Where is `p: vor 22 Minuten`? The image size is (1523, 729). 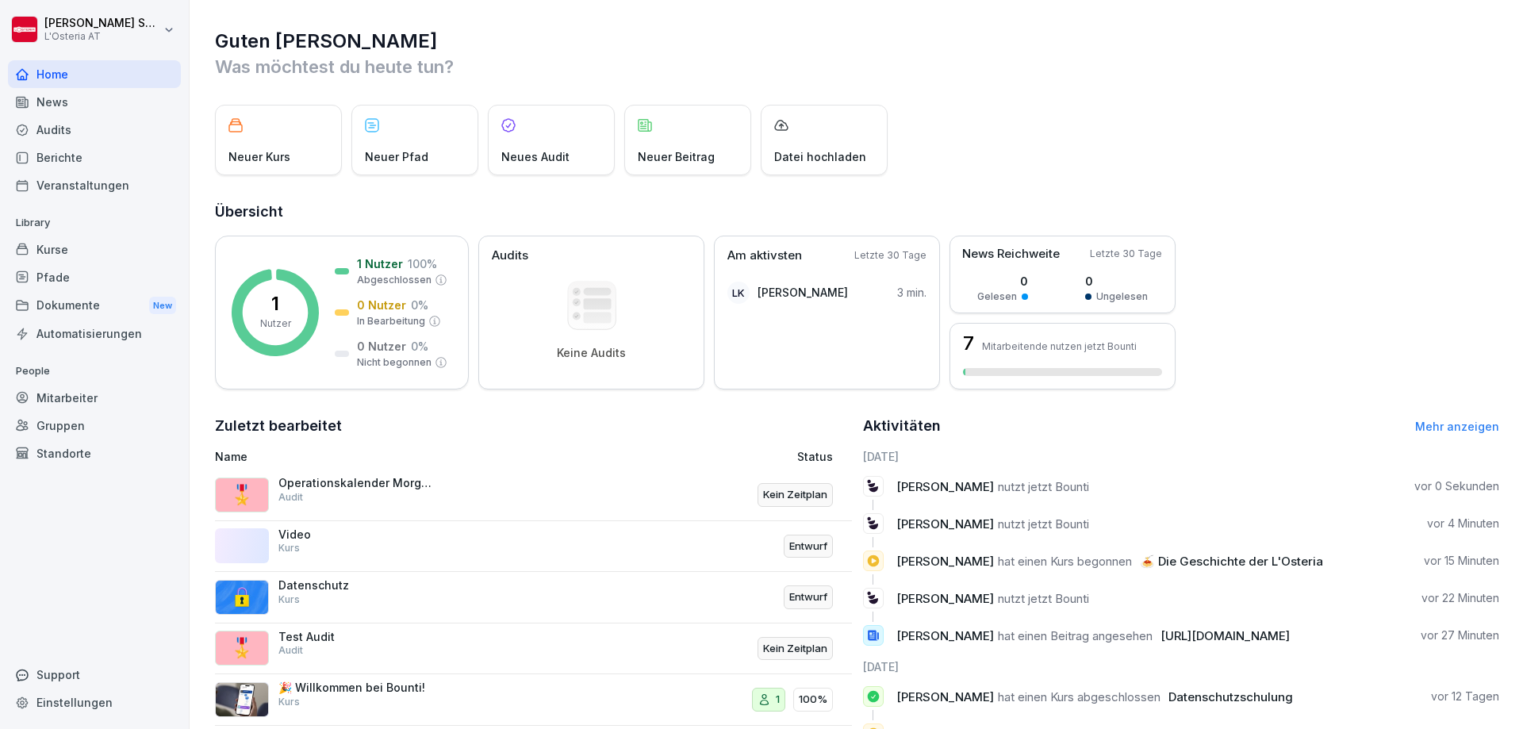
p: vor 22 Minuten is located at coordinates (1460, 598).